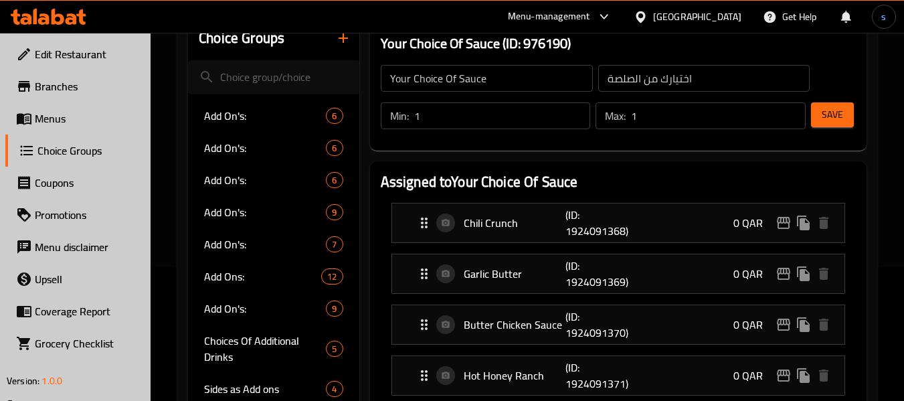 The image size is (904, 401). I want to click on span: Grocery Checklist, so click(88, 343).